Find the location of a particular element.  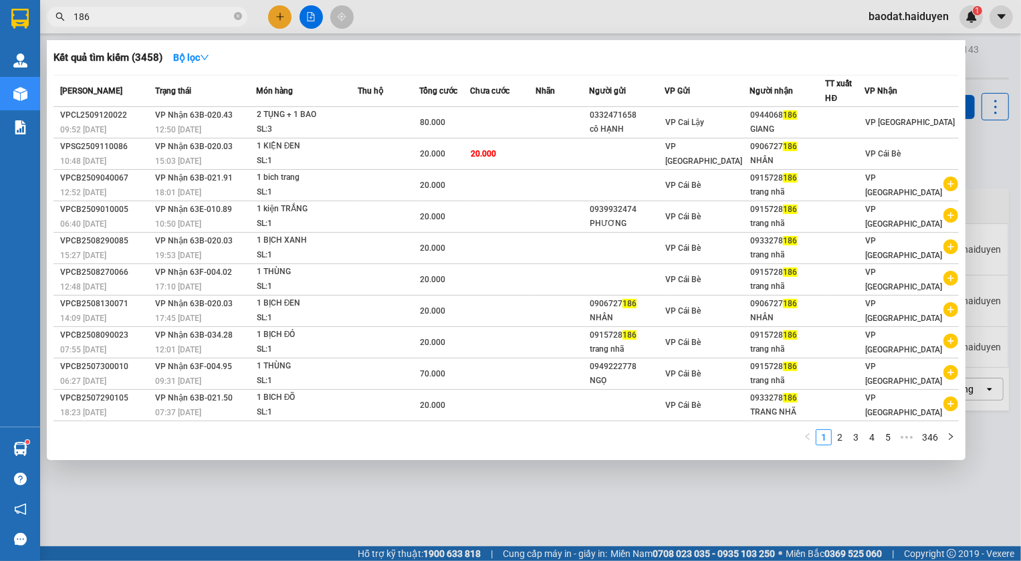

div: NHÂN is located at coordinates (787, 317).